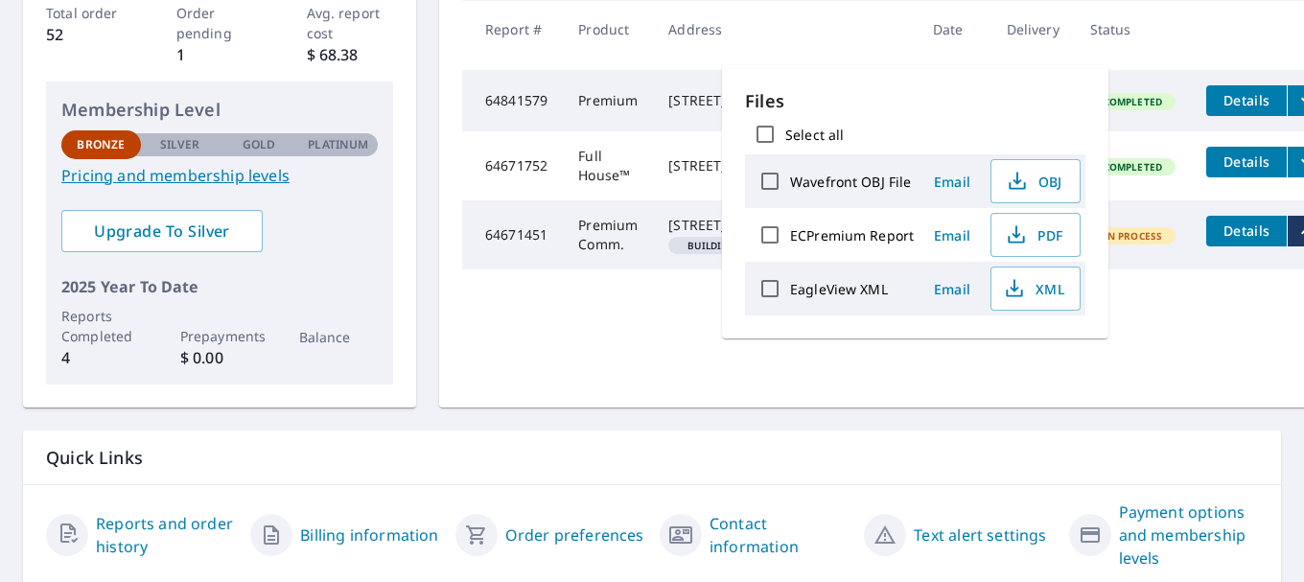 This screenshot has width=1304, height=582. I want to click on a: Contact information, so click(779, 535).